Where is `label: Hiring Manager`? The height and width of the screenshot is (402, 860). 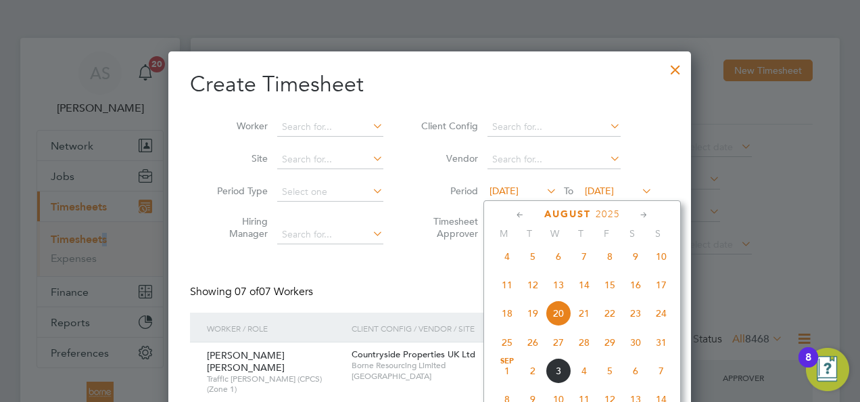 label: Hiring Manager is located at coordinates (237, 227).